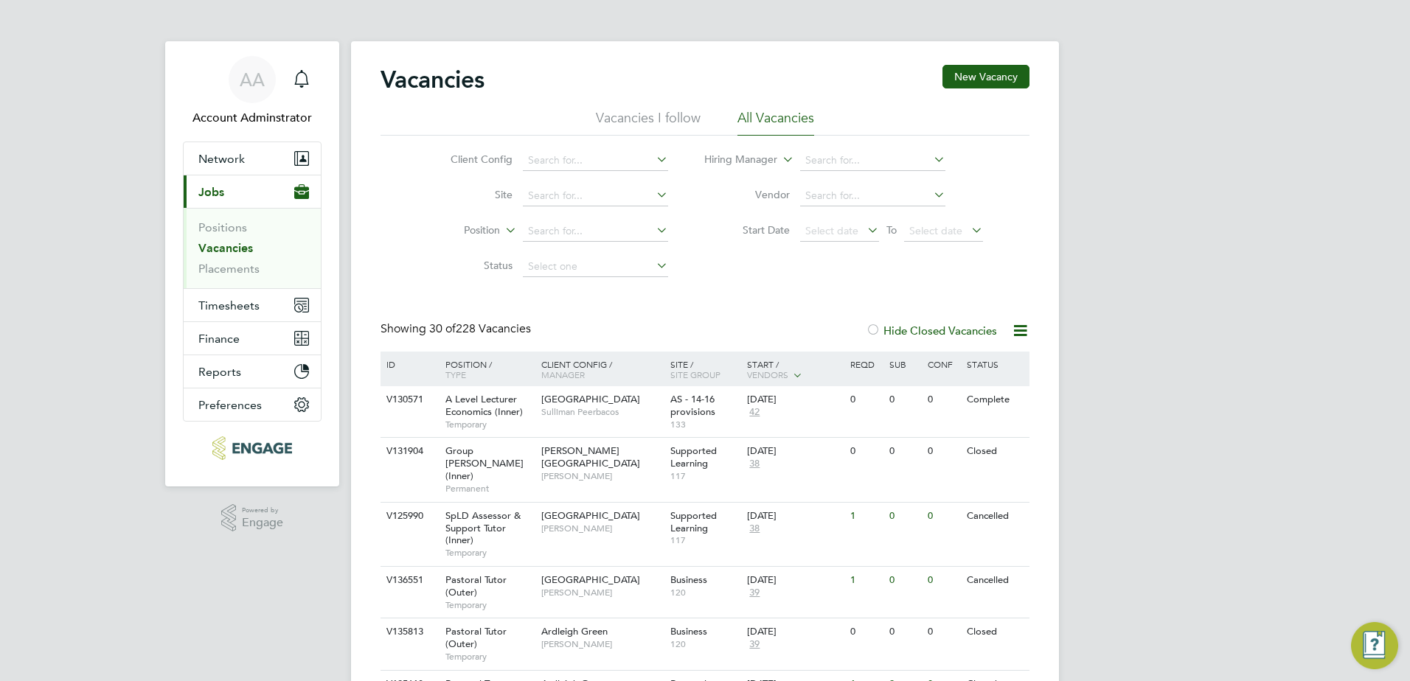 The width and height of the screenshot is (1410, 681). What do you see at coordinates (252, 448) in the screenshot?
I see `a: Go to home page` at bounding box center [252, 448].